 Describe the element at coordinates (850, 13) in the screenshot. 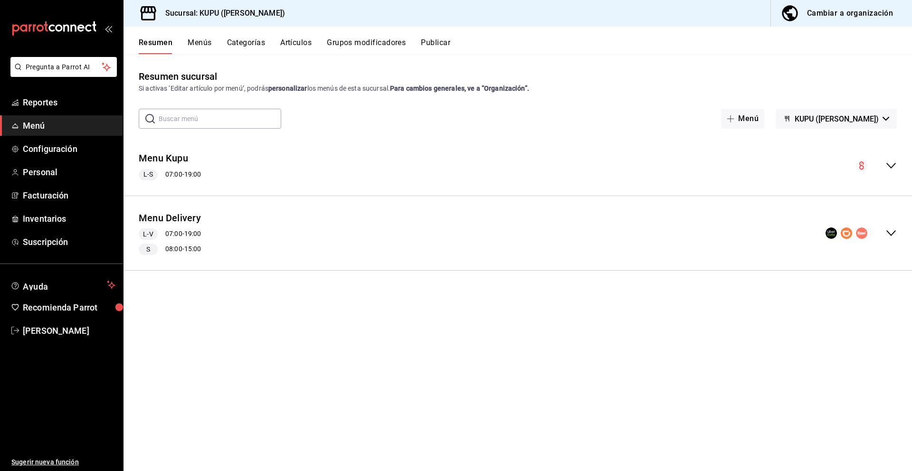

I see `div: Cambiar a organización` at that location.